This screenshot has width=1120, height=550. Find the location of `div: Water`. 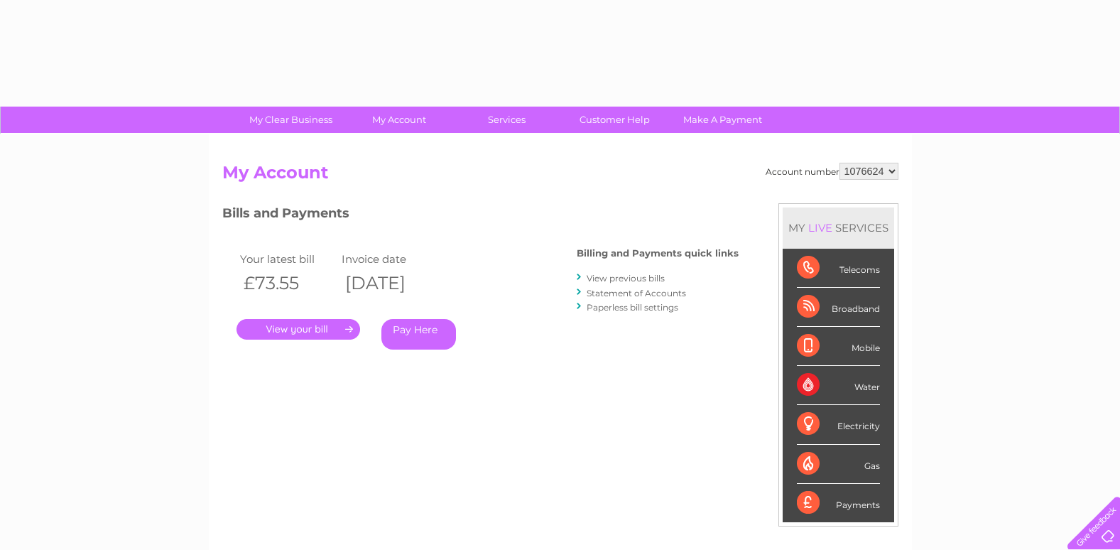

div: Water is located at coordinates (838, 385).